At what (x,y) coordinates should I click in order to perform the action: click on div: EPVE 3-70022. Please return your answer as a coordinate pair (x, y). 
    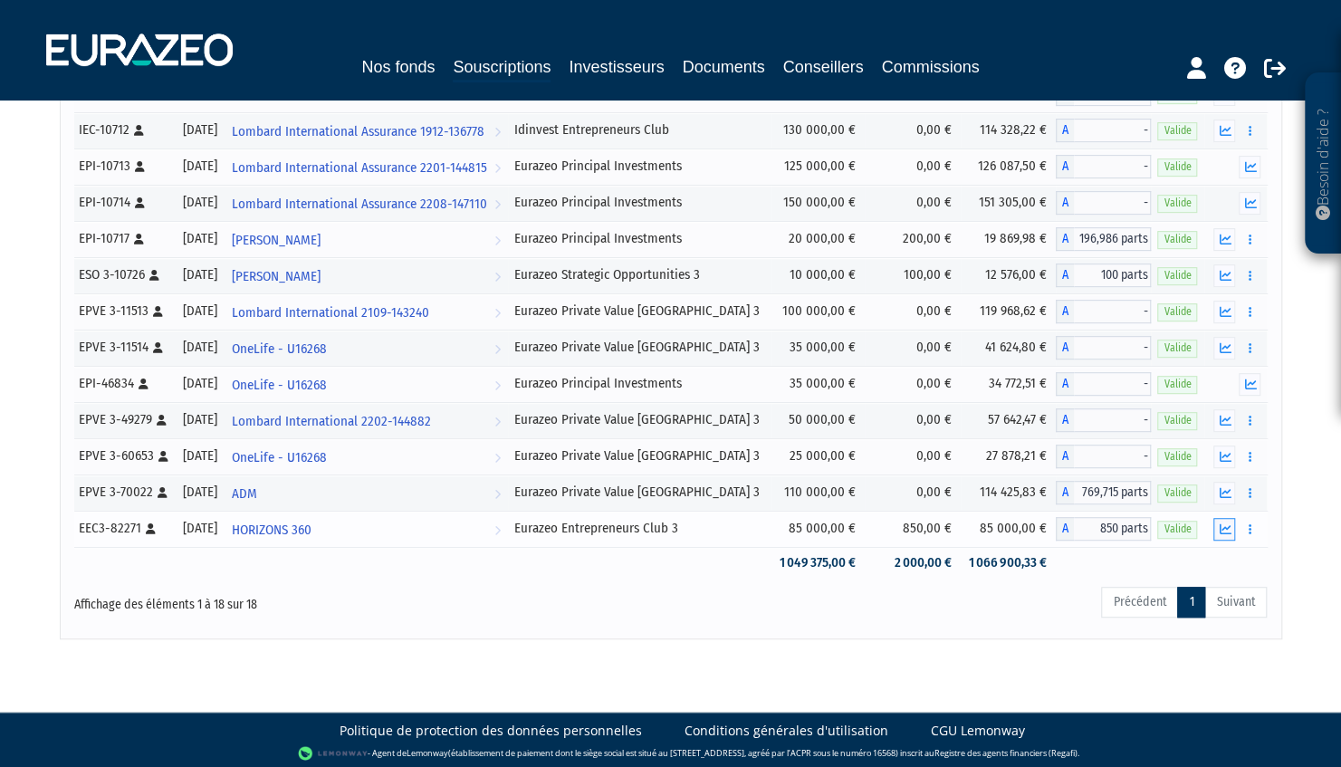
    Looking at the image, I should click on (124, 492).